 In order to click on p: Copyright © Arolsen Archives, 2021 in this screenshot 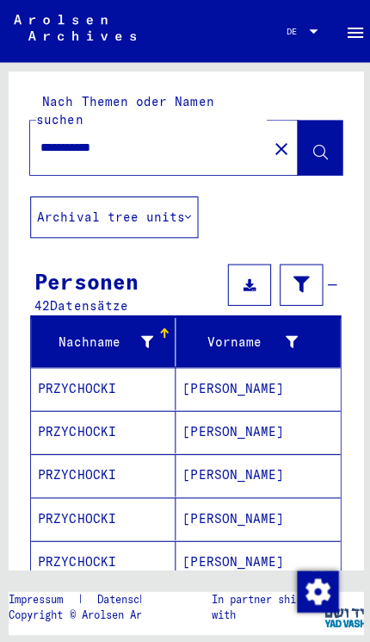, I will do `click(123, 611)`.